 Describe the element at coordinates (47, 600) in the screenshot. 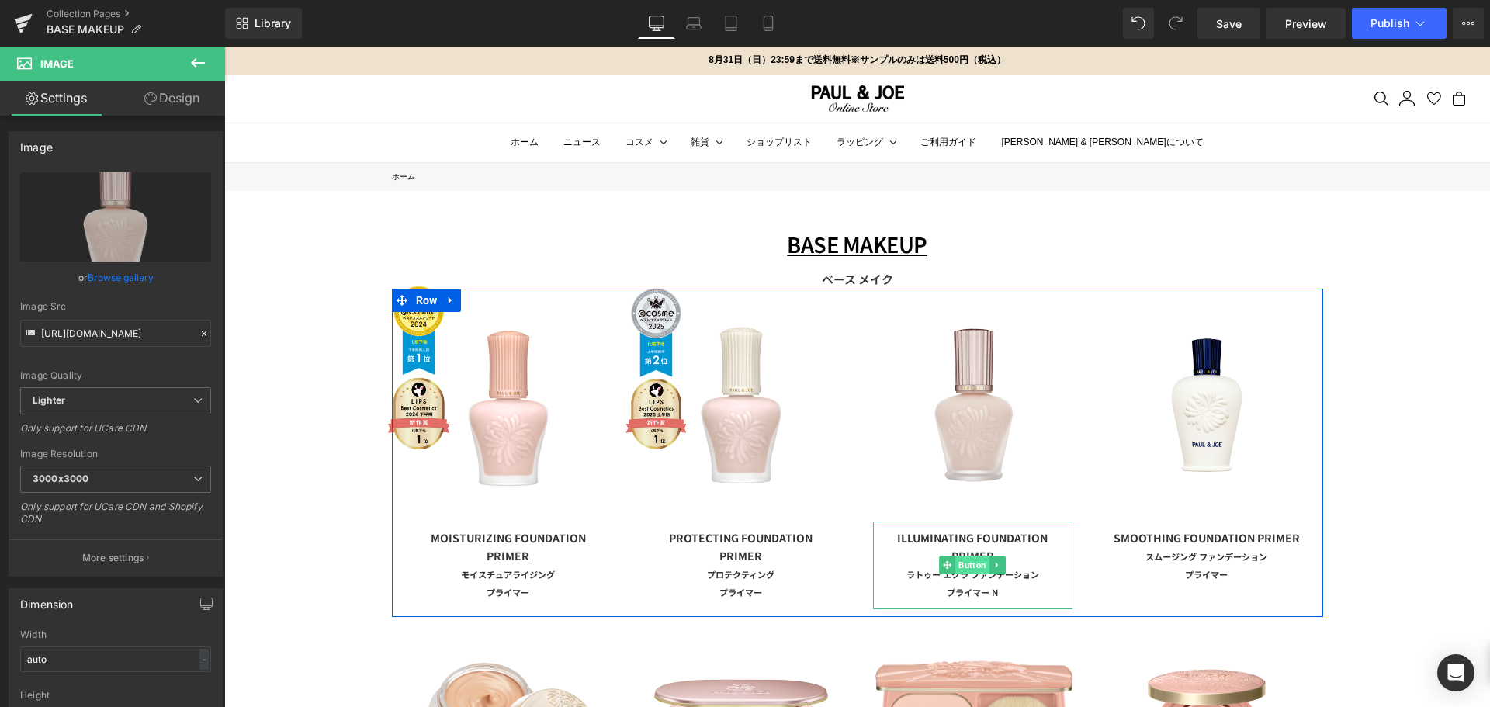

I see `div: Dimension` at that location.